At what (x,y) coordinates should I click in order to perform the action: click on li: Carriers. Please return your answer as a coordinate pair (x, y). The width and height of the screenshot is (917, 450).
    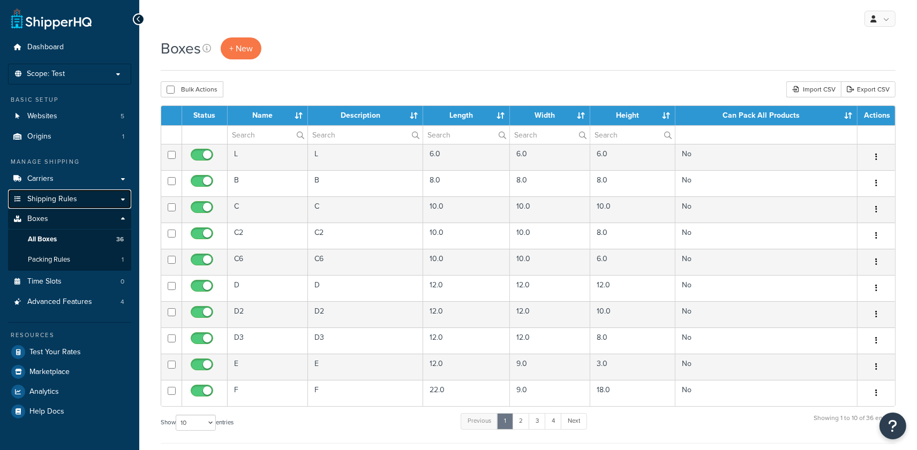
    Looking at the image, I should click on (70, 179).